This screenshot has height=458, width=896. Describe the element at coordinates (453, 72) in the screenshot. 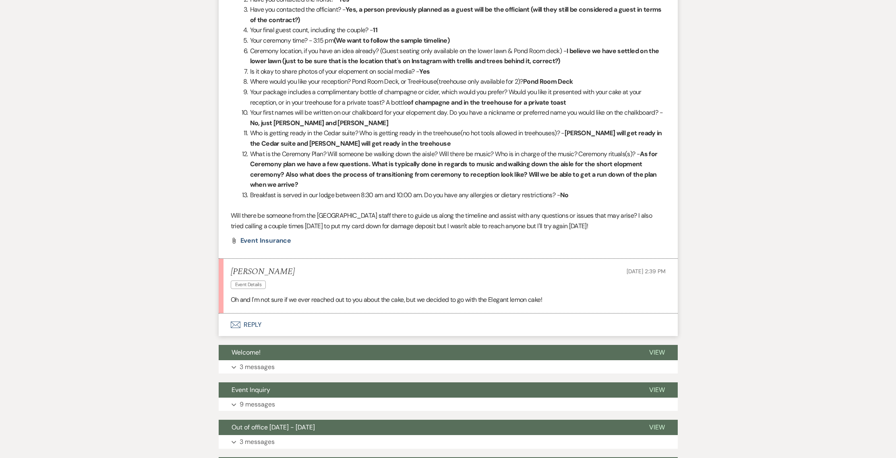

I see `li: Is it okay to share photos of your elopement on social media? -` at that location.